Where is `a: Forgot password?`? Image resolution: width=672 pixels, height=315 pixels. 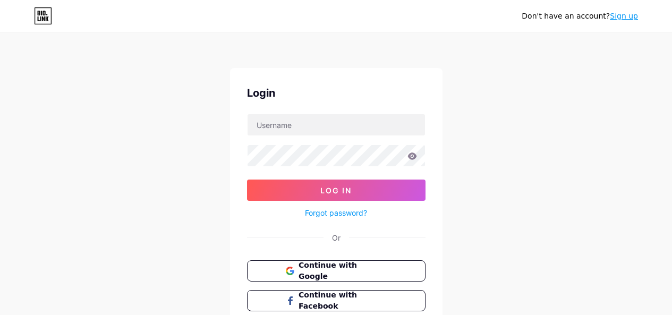 a: Forgot password? is located at coordinates (336, 213).